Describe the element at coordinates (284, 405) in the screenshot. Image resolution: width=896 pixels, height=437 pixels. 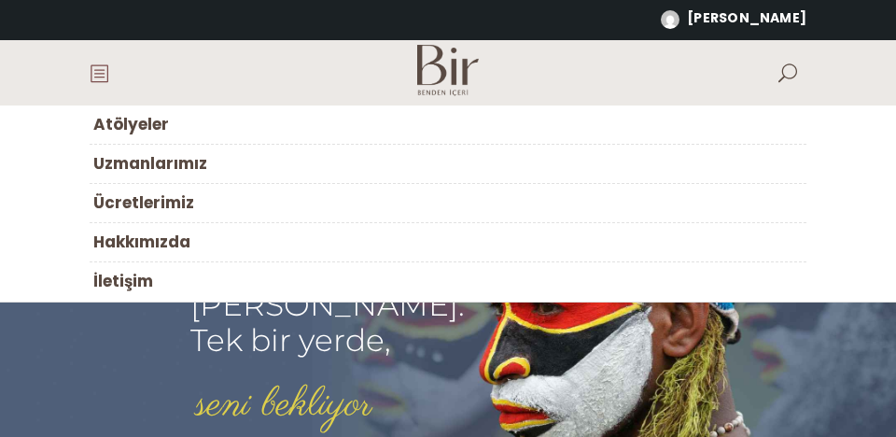
I see `rs-layer: seni bekliyor` at that location.